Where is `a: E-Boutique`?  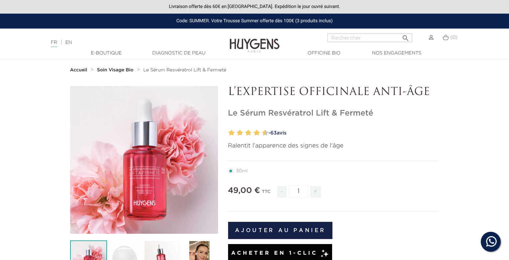
a: E-Boutique is located at coordinates (106, 53).